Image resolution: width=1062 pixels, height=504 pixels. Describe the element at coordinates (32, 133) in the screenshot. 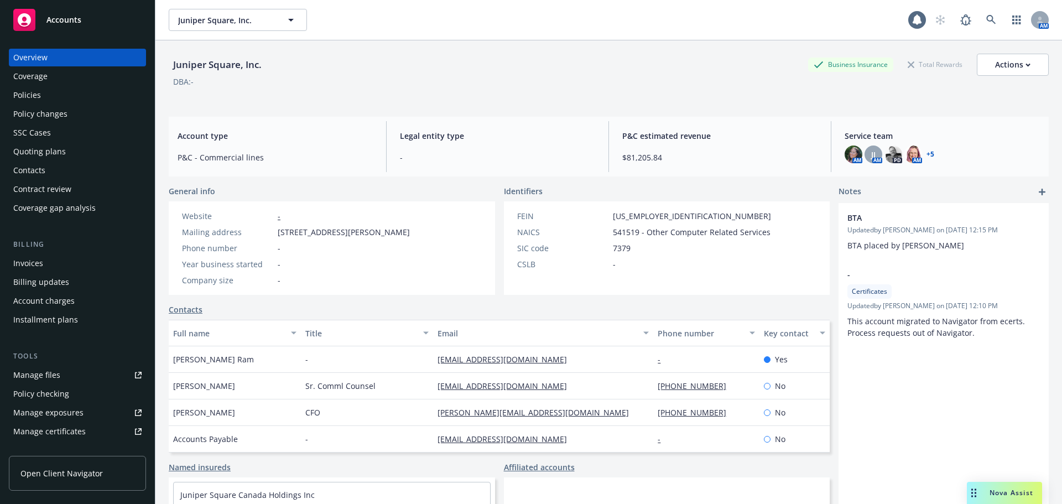

I see `div: SSC Cases` at that location.